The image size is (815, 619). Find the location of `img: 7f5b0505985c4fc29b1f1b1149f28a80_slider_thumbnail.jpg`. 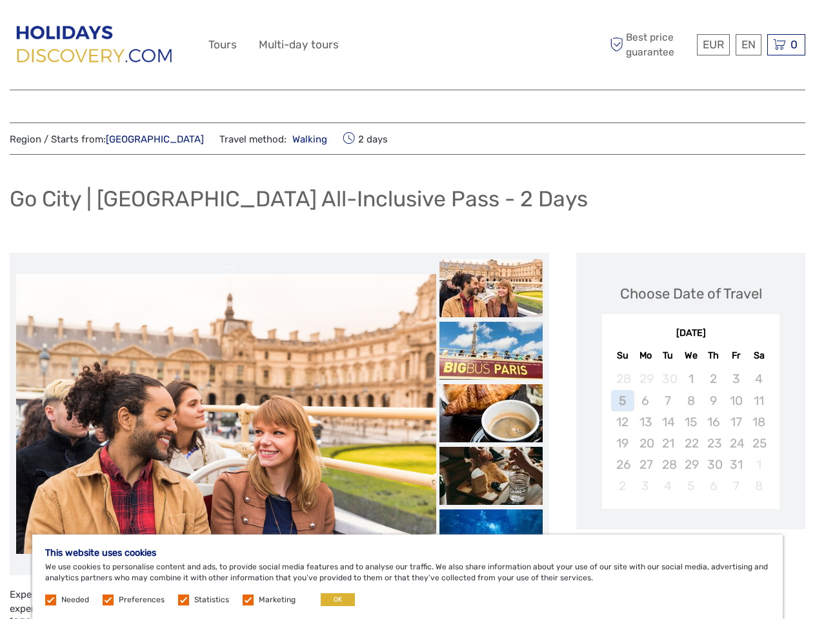

img: 7f5b0505985c4fc29b1f1b1149f28a80_slider_thumbnail.jpg is located at coordinates (491, 539).